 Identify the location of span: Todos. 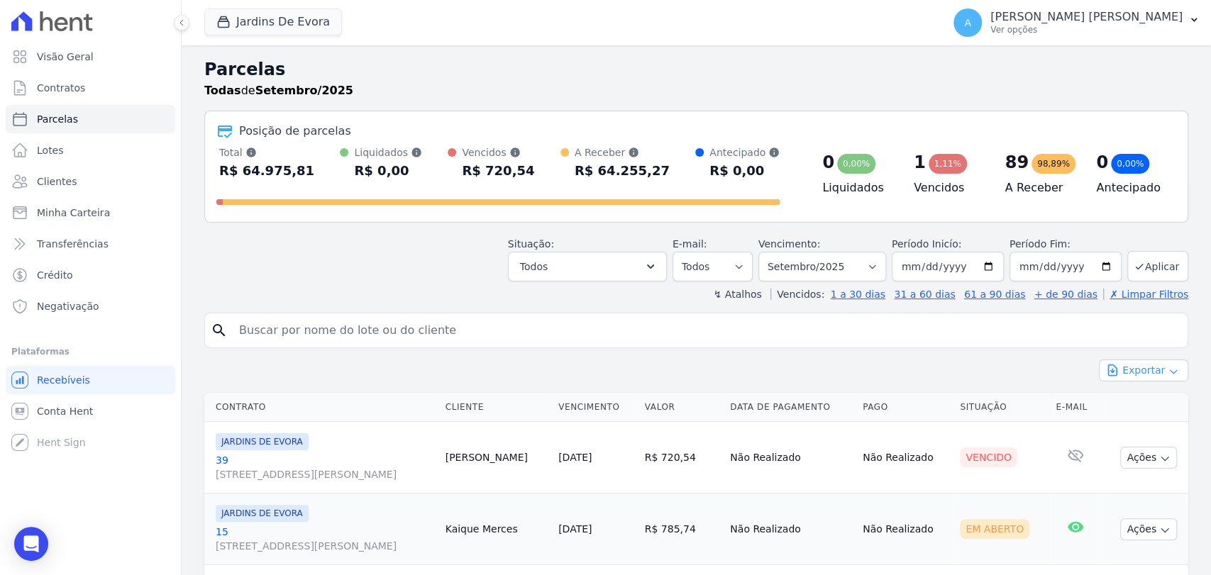
(533, 267).